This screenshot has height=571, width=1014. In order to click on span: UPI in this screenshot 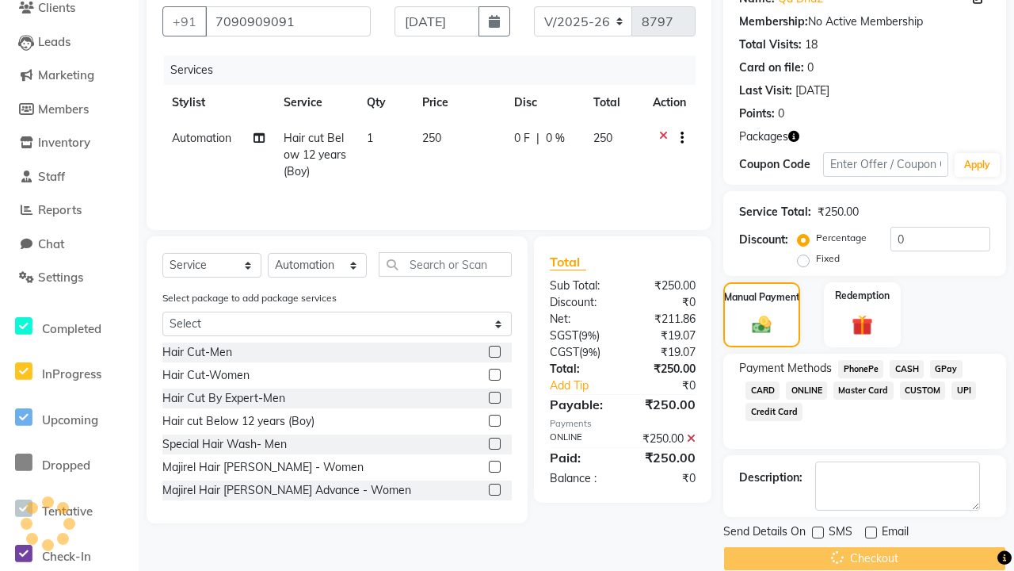, I will do `click(964, 390)`.